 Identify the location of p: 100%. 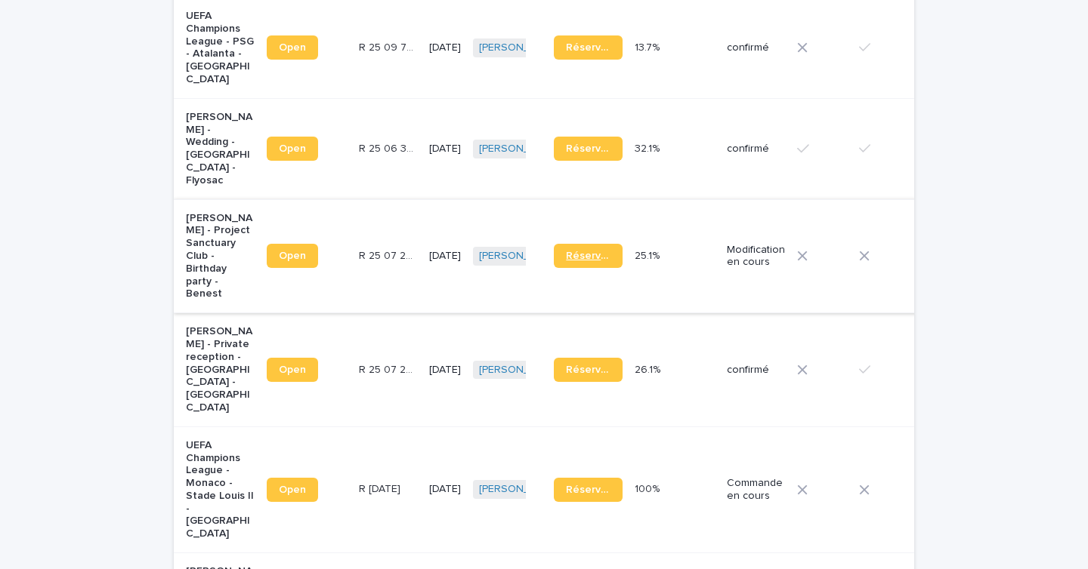
(648, 488).